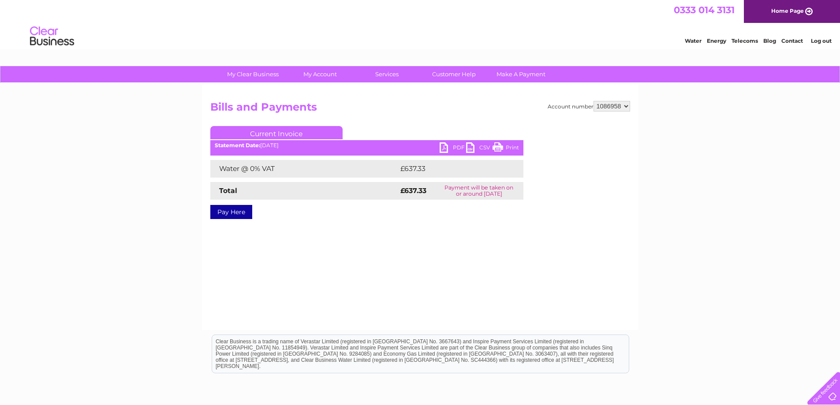 Image resolution: width=840 pixels, height=405 pixels. Describe the element at coordinates (228, 190) in the screenshot. I see `strong: Total` at that location.